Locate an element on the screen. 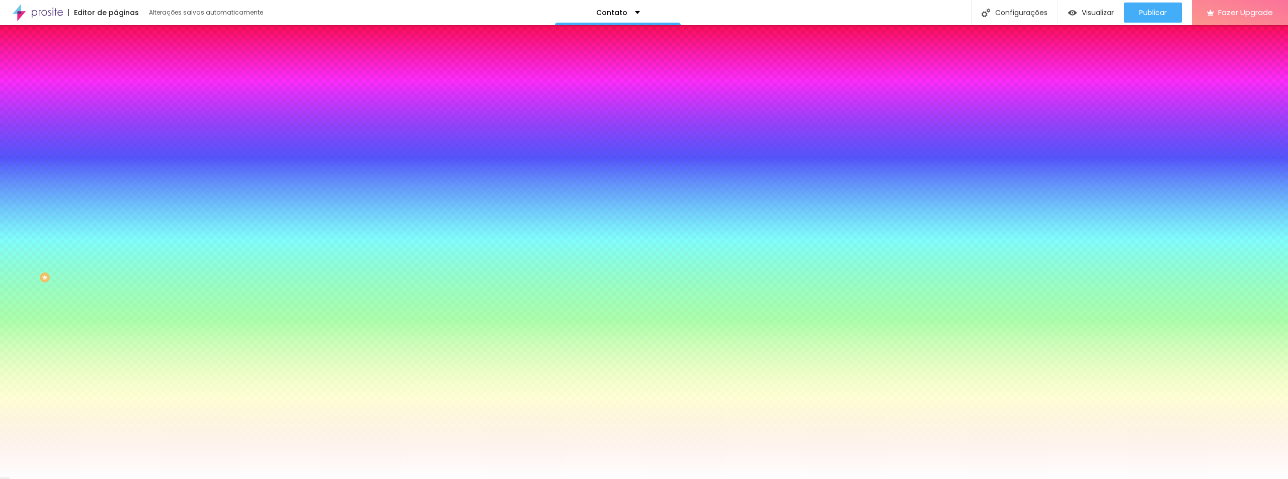  button: Publicar is located at coordinates (1152, 13).